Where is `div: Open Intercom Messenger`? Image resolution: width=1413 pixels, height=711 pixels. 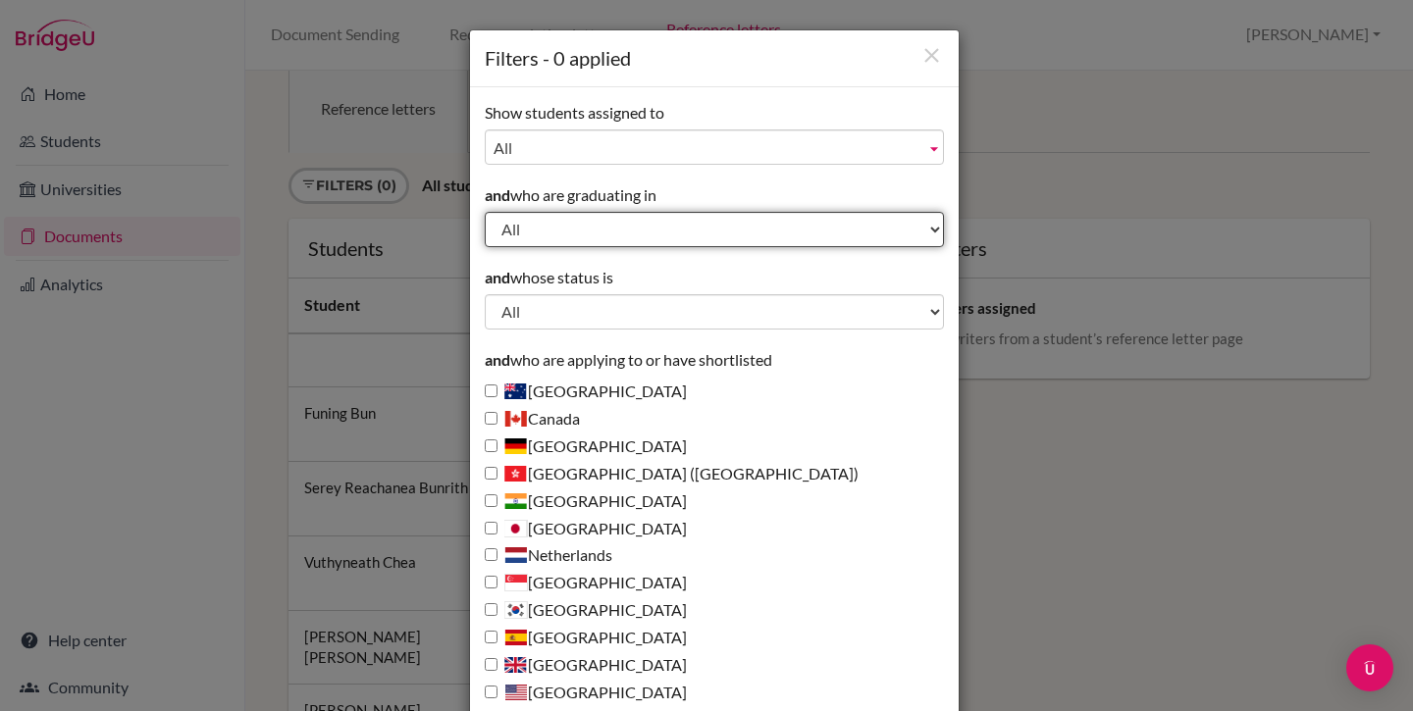
div: Open Intercom Messenger is located at coordinates (1370, 668).